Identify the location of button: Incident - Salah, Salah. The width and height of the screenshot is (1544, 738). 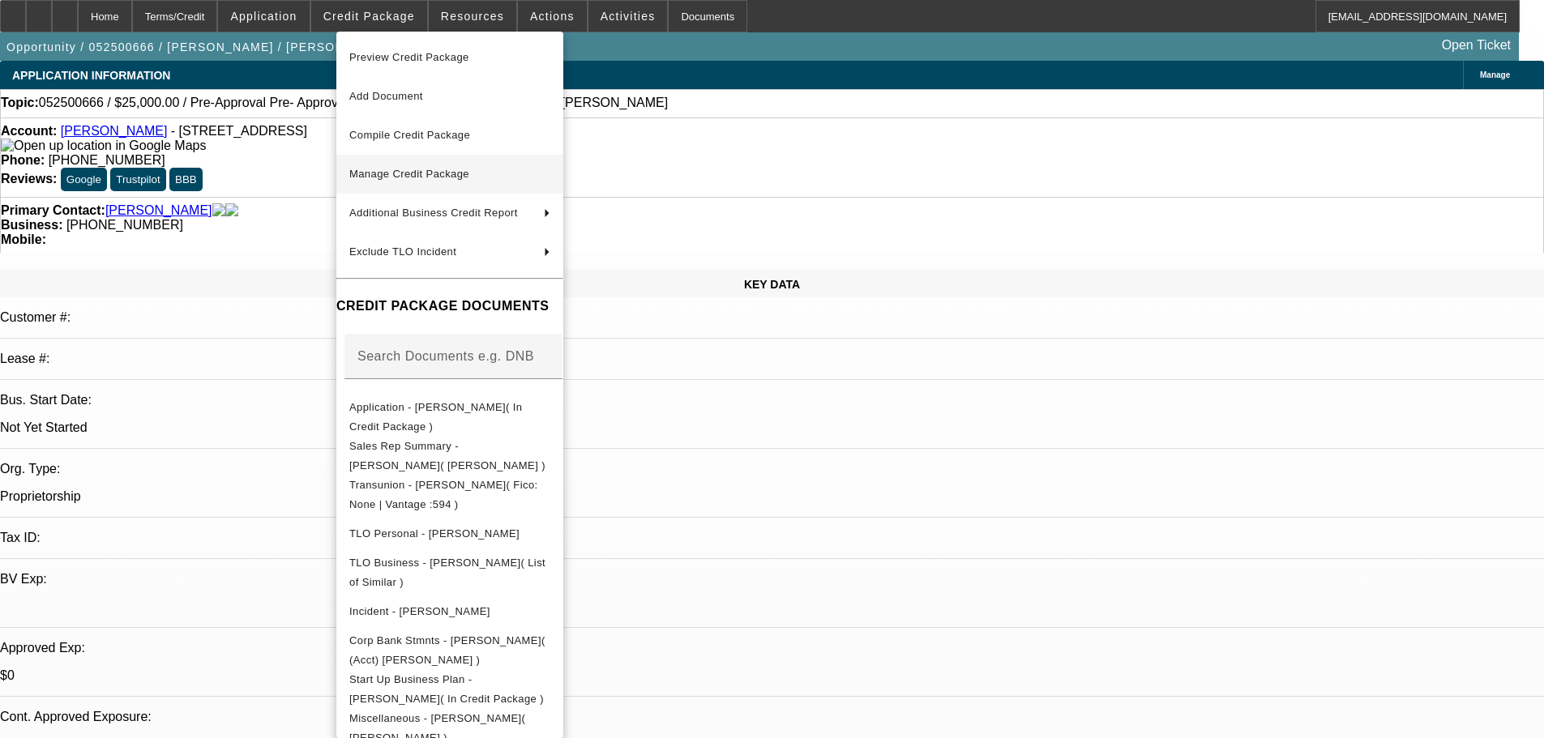
(450, 612).